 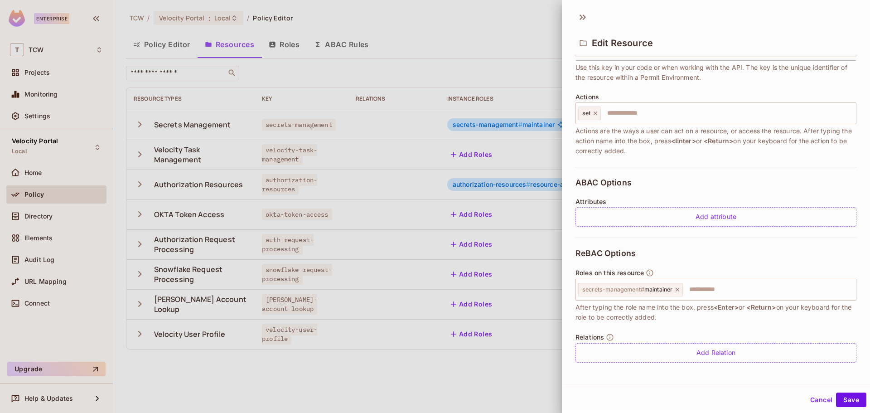 I want to click on span: maintainer, so click(x=627, y=289).